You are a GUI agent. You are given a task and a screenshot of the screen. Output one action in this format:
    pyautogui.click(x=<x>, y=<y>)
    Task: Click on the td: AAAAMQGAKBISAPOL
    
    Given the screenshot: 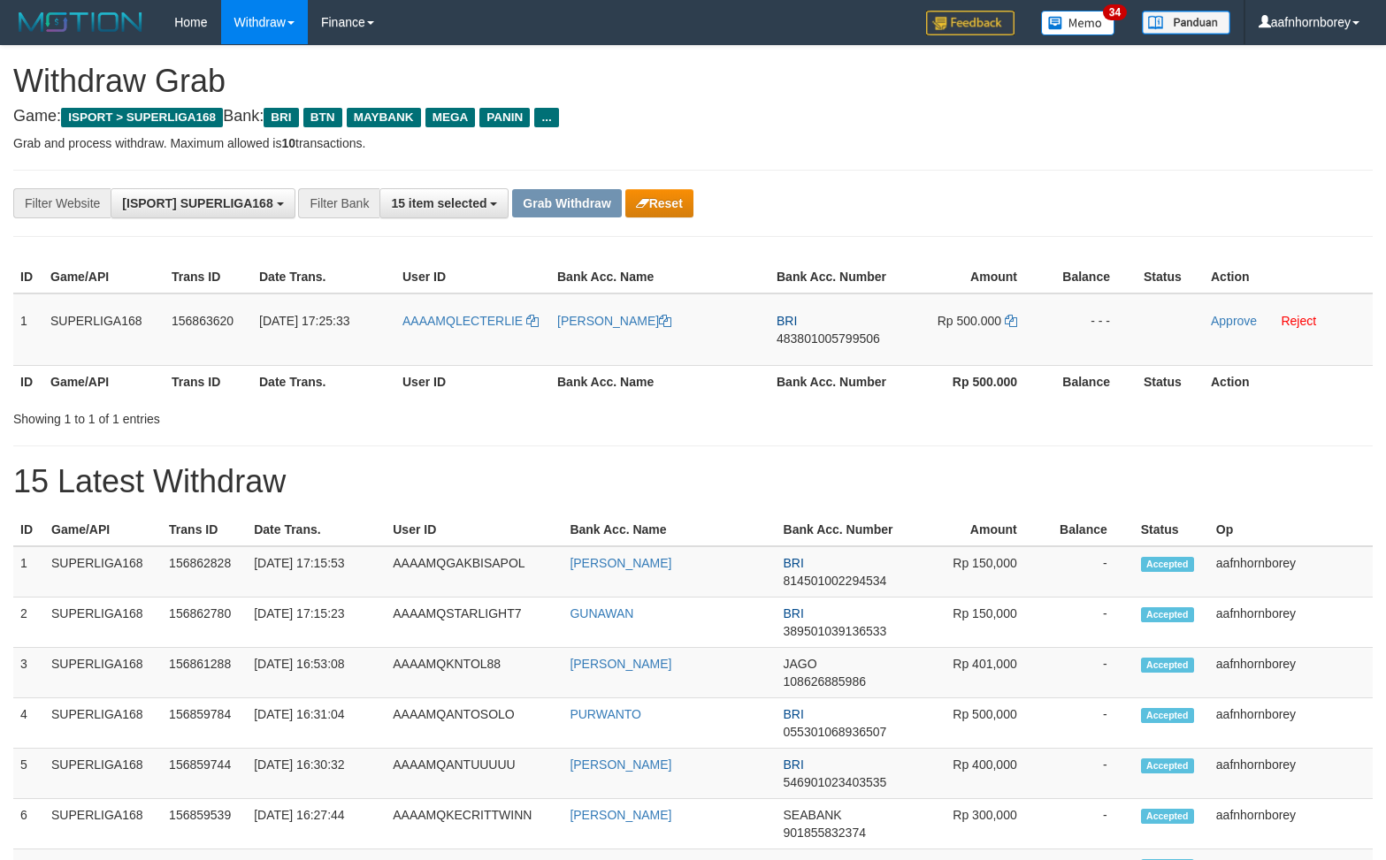 What is the action you would take?
    pyautogui.click(x=474, y=572)
    